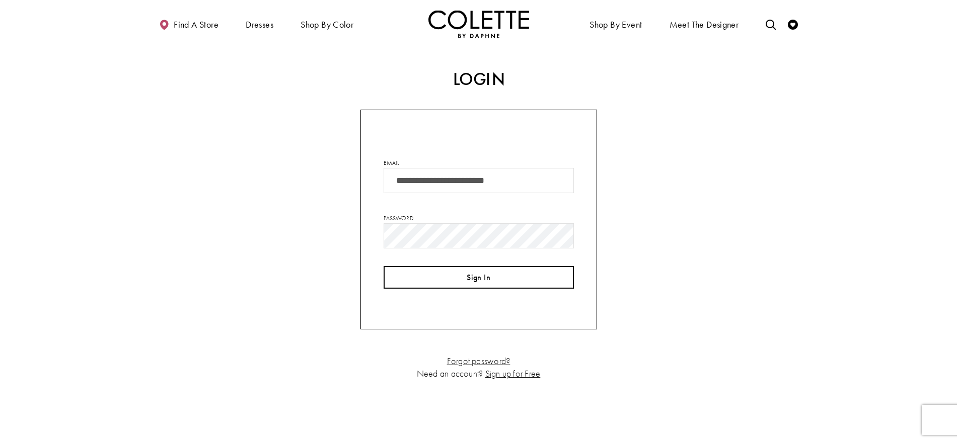  Describe the element at coordinates (189, 24) in the screenshot. I see `a: Find a store` at that location.